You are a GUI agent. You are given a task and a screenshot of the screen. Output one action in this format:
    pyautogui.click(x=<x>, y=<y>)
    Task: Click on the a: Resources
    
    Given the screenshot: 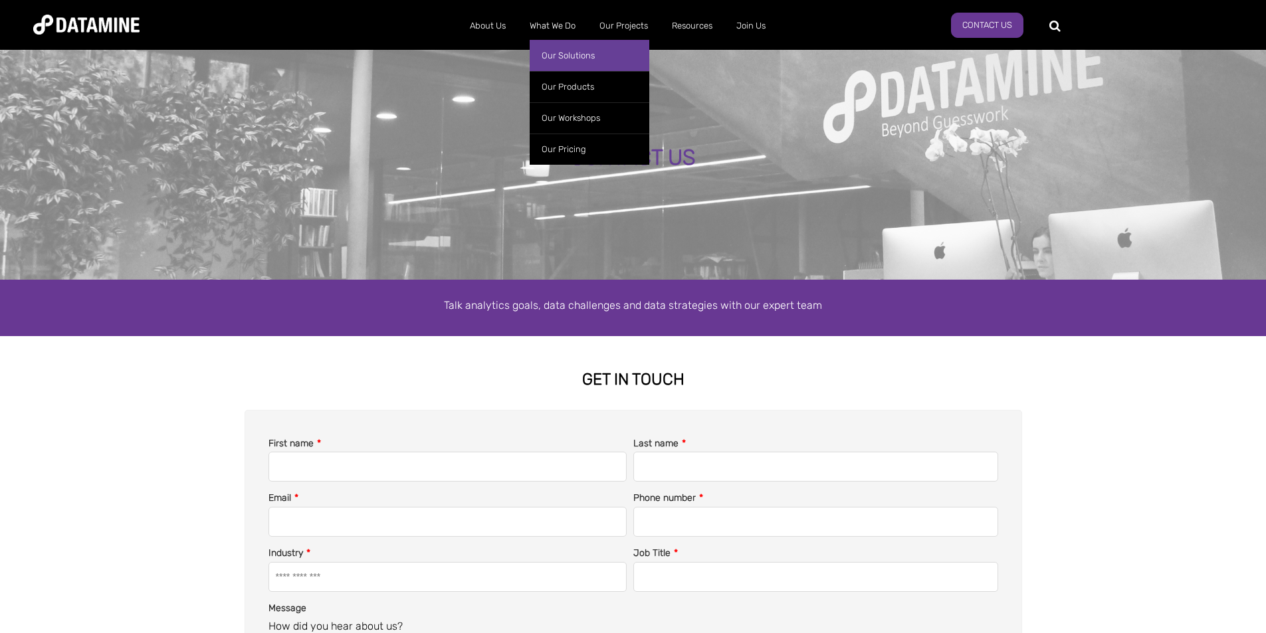 What is the action you would take?
    pyautogui.click(x=692, y=26)
    